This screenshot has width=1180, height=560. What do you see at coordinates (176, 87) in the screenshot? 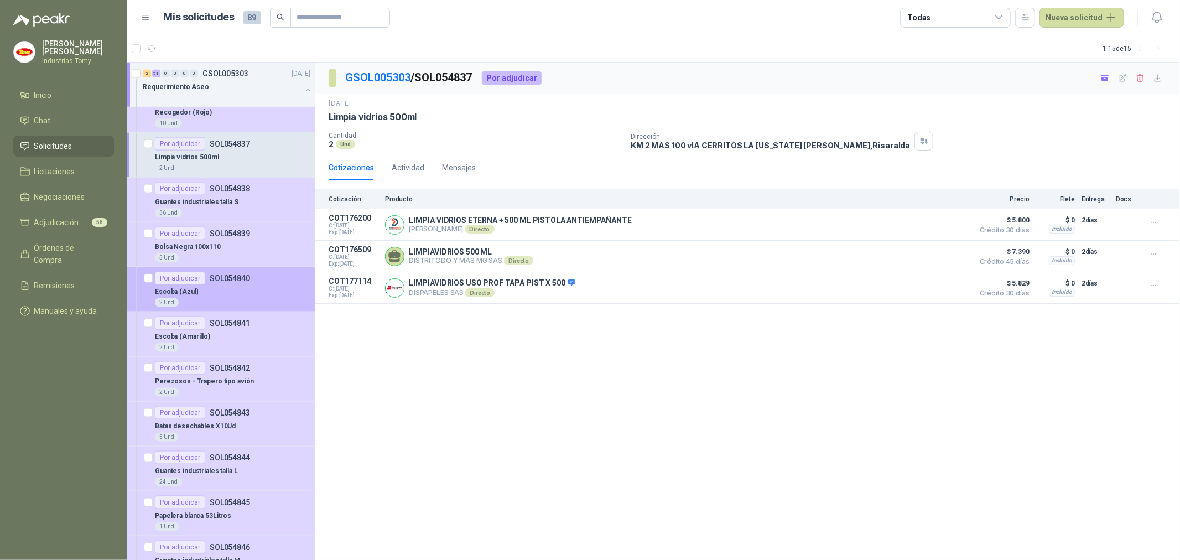
I see `p: Requerimiento Aseo` at bounding box center [176, 87].